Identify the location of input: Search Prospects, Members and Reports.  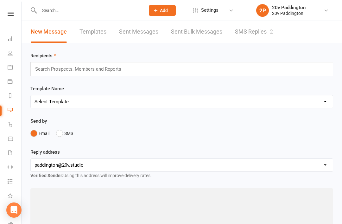
(81, 69).